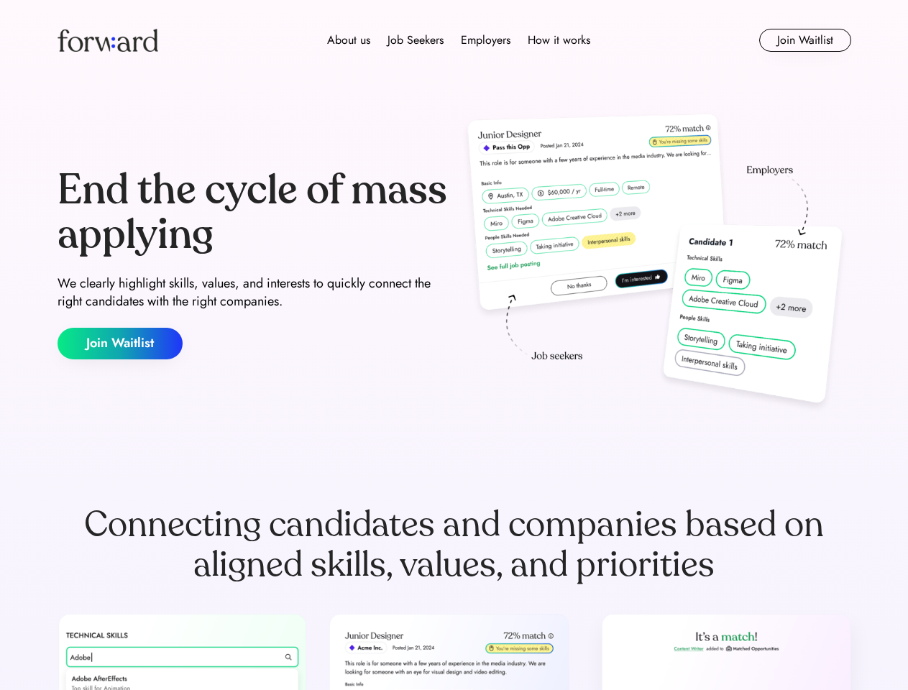 The image size is (908, 690). What do you see at coordinates (108, 40) in the screenshot?
I see `img: Forward logo` at bounding box center [108, 40].